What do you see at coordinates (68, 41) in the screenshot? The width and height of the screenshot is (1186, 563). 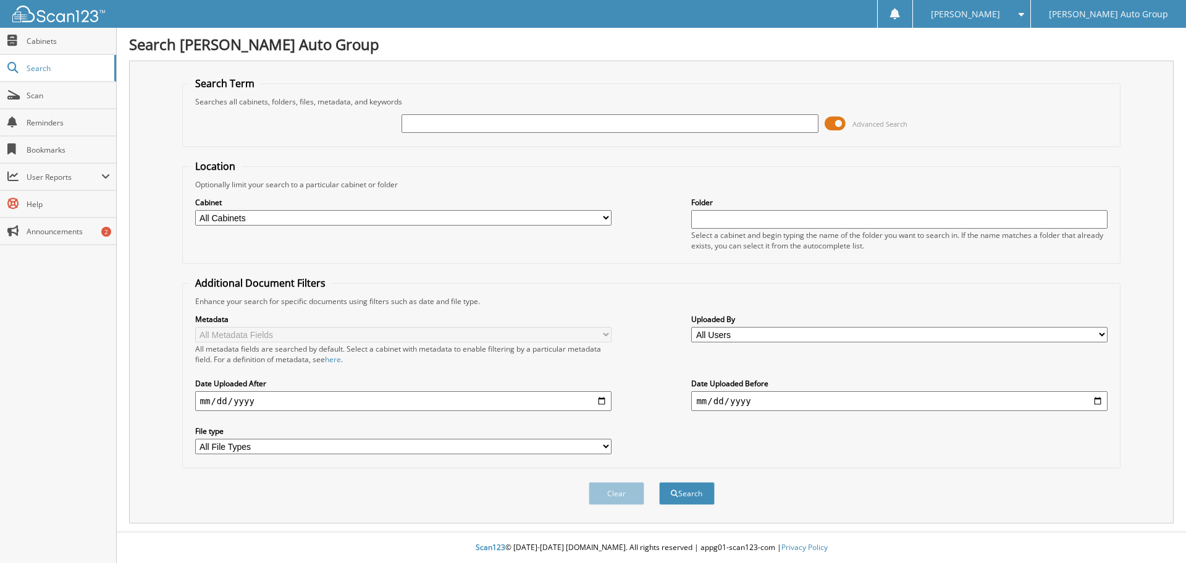 I see `span: Cabinets` at bounding box center [68, 41].